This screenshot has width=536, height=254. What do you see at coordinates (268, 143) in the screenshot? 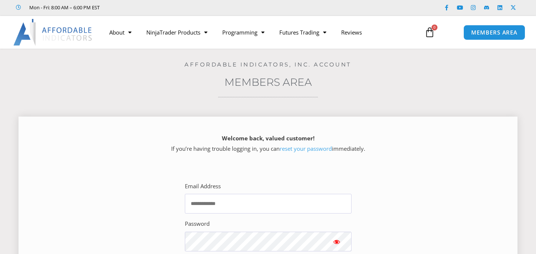
I see `p: If you’re having trouble logging in, you can immediately.` at bounding box center [268, 143].